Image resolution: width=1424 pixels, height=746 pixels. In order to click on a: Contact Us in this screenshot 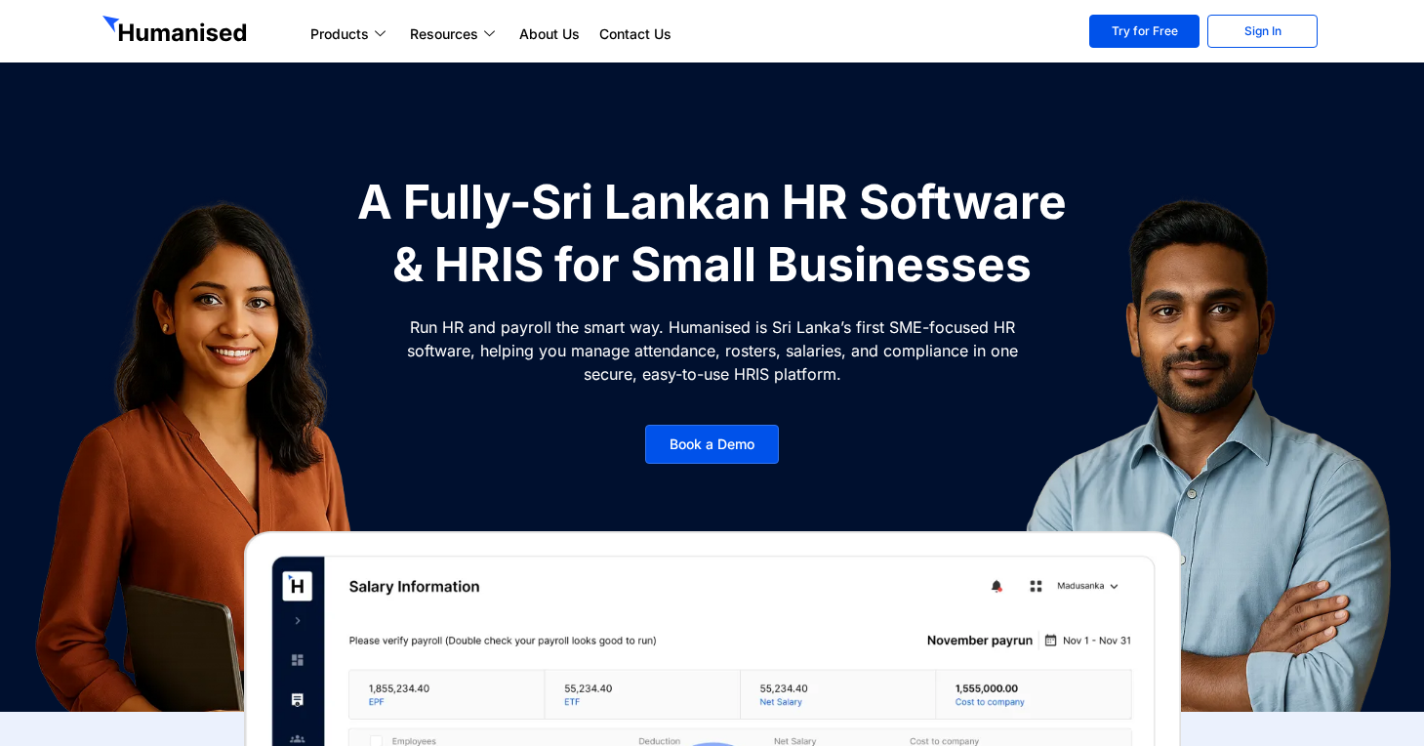, I will do `click(636, 34)`.